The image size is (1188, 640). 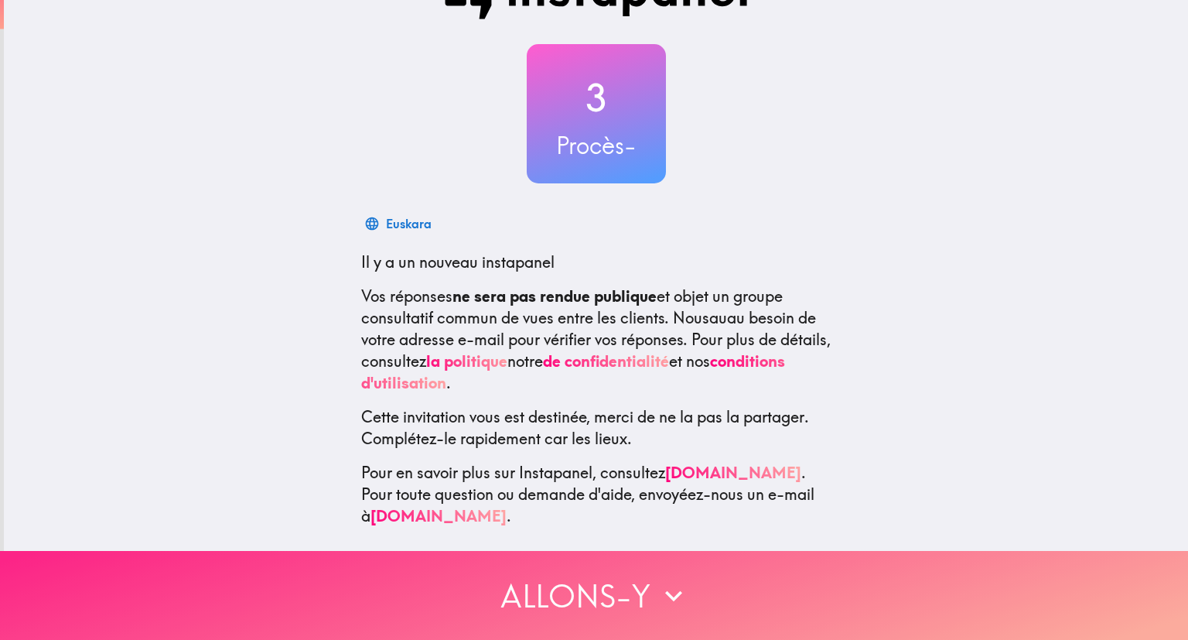 What do you see at coordinates (458, 261) in the screenshot?
I see `span: Il y a un nouveau instapanel` at bounding box center [458, 261].